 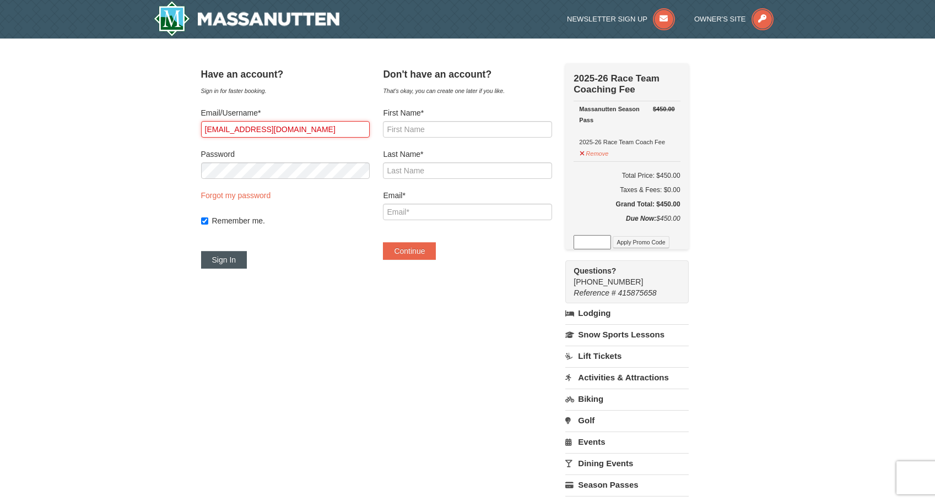 I want to click on h6: Total Price: $450.00, so click(x=626, y=176).